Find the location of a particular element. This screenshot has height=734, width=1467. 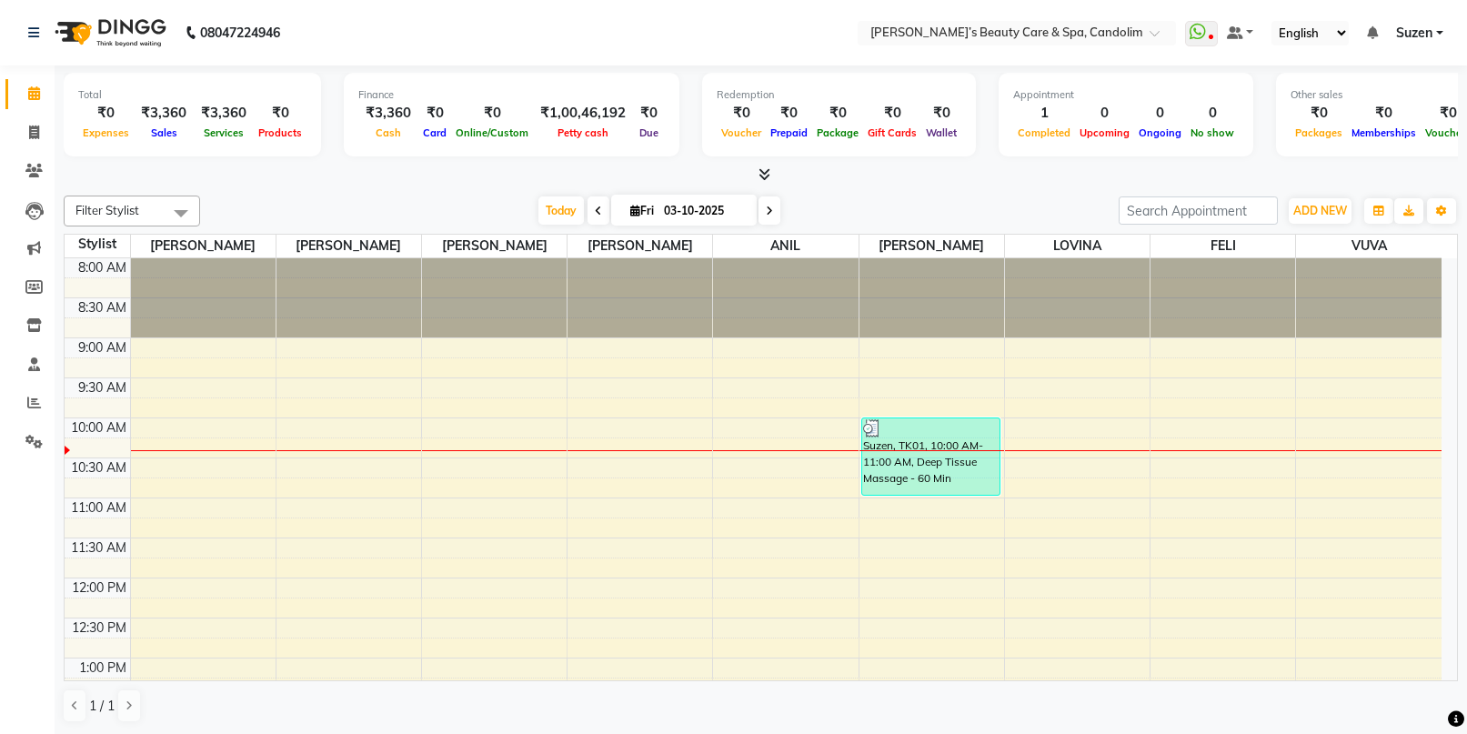

div: 8:30 AM is located at coordinates (102, 307).